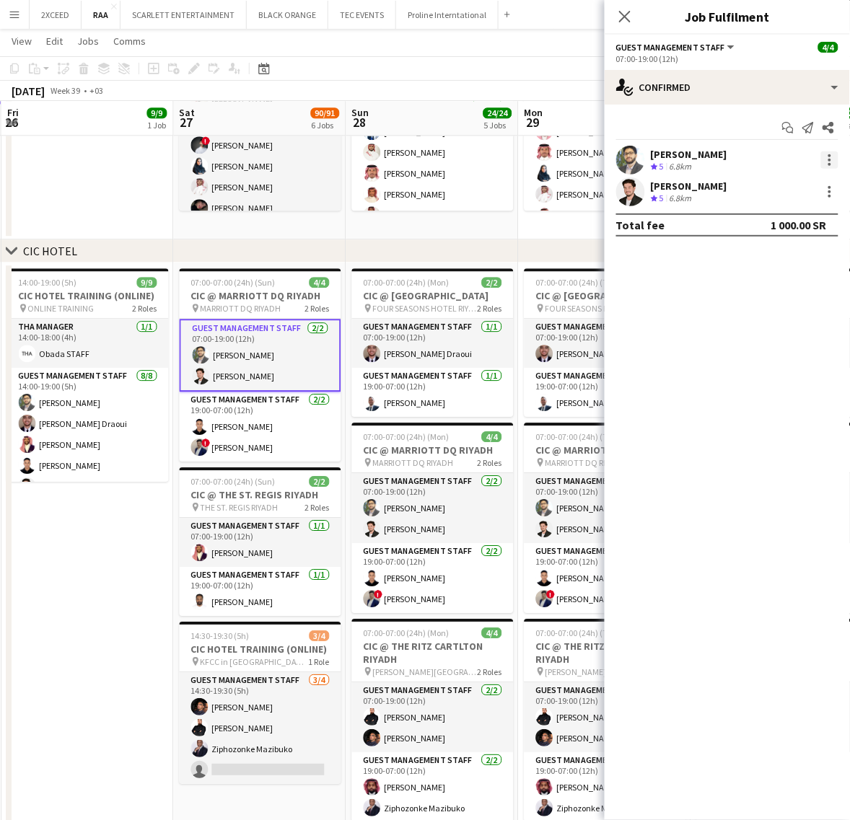 This screenshot has width=850, height=820. I want to click on span: THE ST. REGIS RIYADH, so click(240, 507).